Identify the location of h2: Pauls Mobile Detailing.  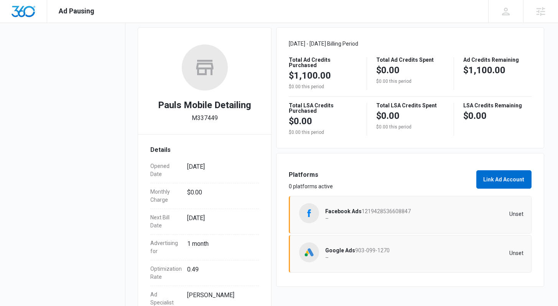
(204, 105).